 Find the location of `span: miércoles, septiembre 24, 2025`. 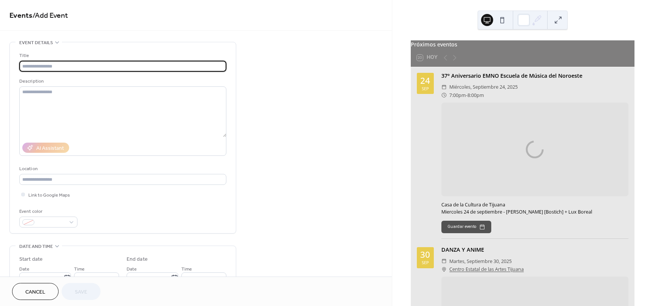

span: miércoles, septiembre 24, 2025 is located at coordinates (483, 87).